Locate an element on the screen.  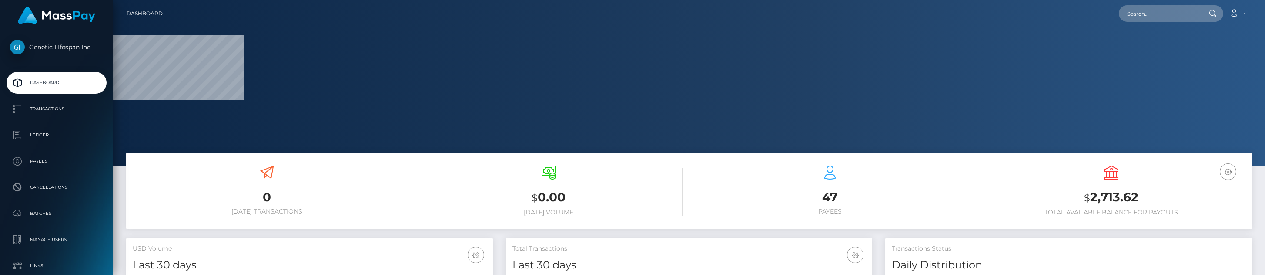
p: Dashboard is located at coordinates (57, 83).